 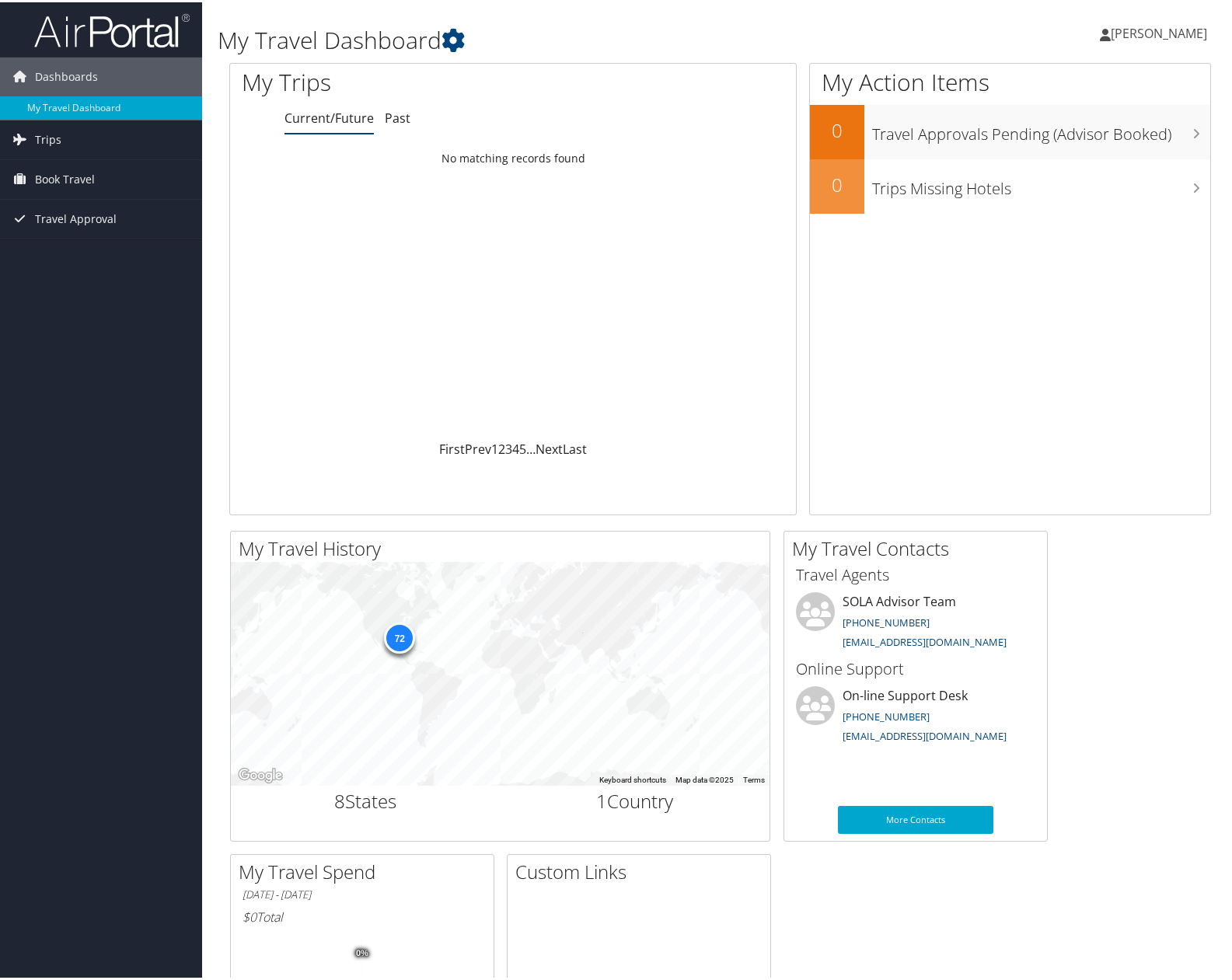 What do you see at coordinates (915, 817) in the screenshot?
I see `a: More Contacts` at bounding box center [915, 817].